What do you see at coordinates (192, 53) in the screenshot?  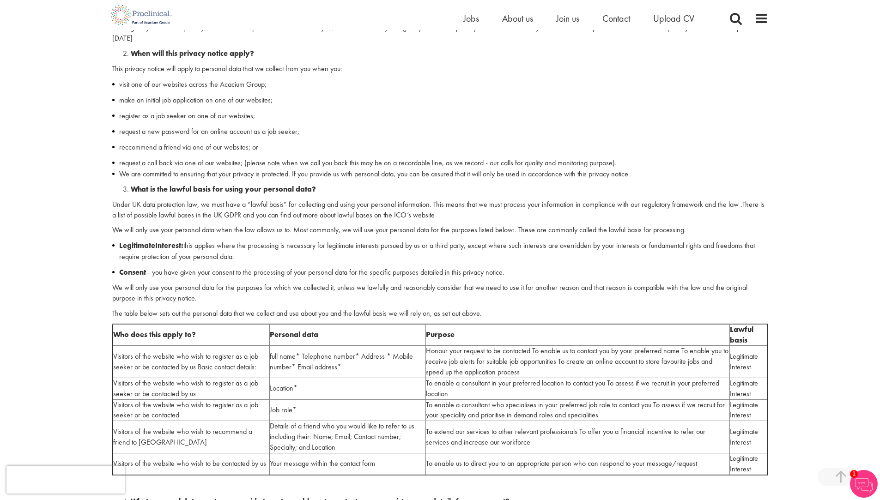 I see `strong: When will this privacy notice apply?` at bounding box center [192, 53].